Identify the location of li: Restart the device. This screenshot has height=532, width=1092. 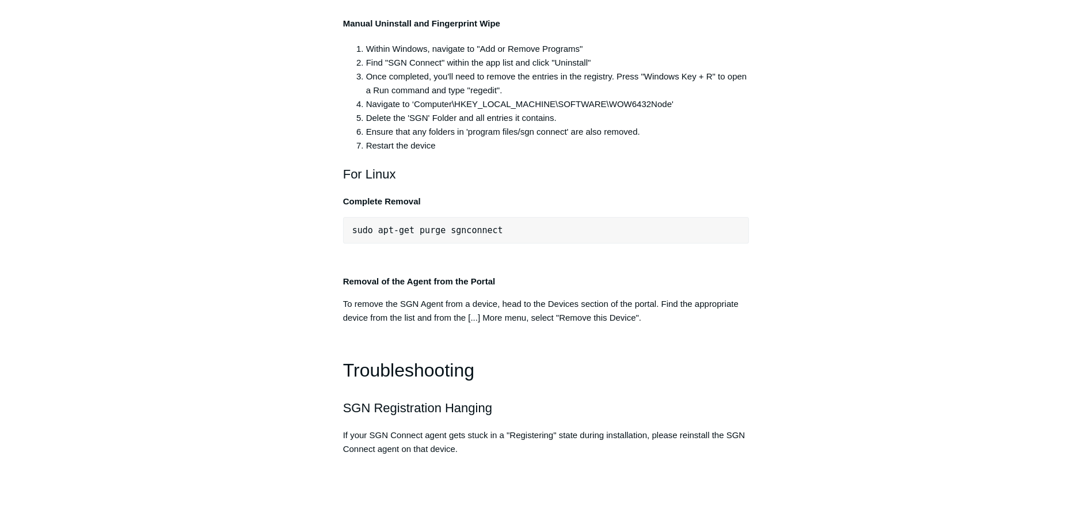
(558, 146).